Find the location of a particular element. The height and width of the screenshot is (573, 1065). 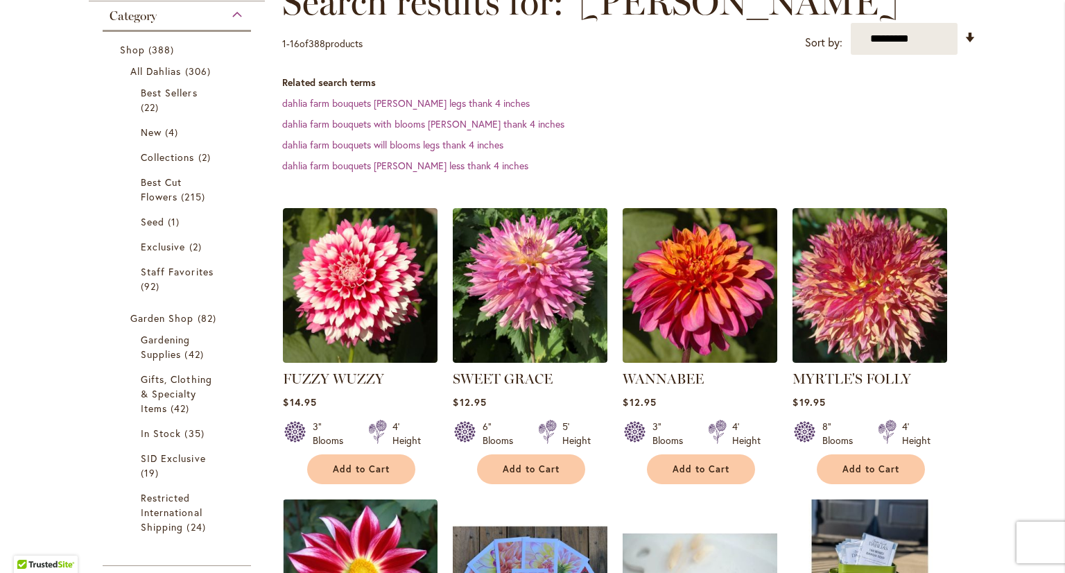

span: Shop is located at coordinates (132, 49).